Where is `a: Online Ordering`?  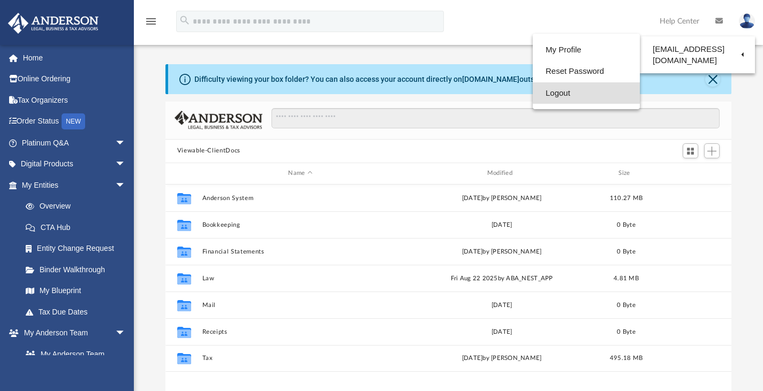
a: Online Ordering is located at coordinates (74, 79).